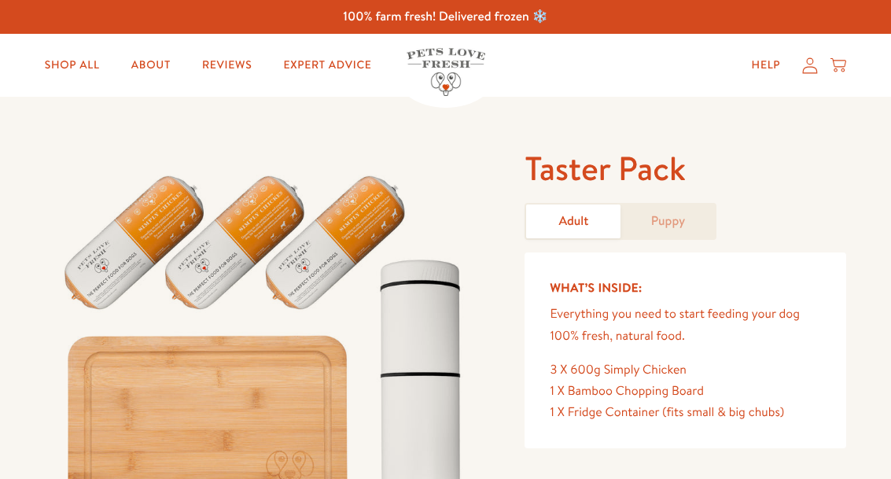 The height and width of the screenshot is (479, 891). Describe the element at coordinates (685, 288) in the screenshot. I see `h5: What’s Inside:` at that location.